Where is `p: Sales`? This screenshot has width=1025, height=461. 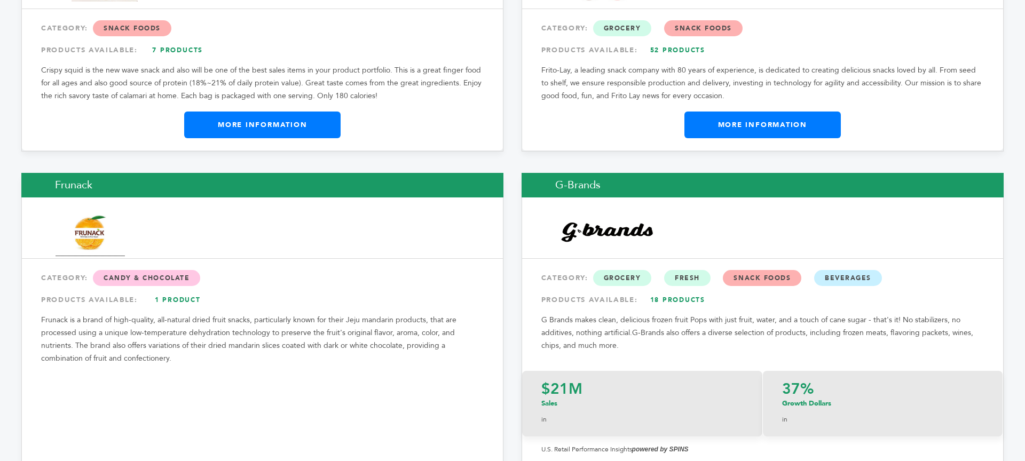 p: Sales is located at coordinates (642, 404).